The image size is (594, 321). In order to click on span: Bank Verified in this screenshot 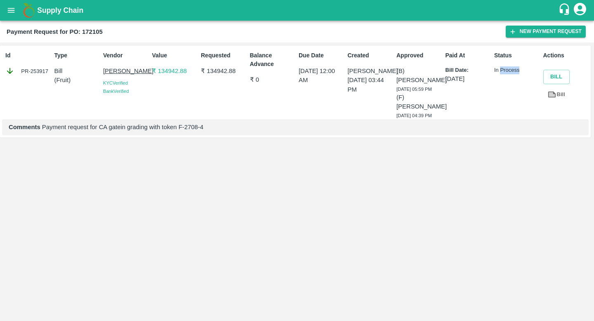, I will do `click(116, 91)`.